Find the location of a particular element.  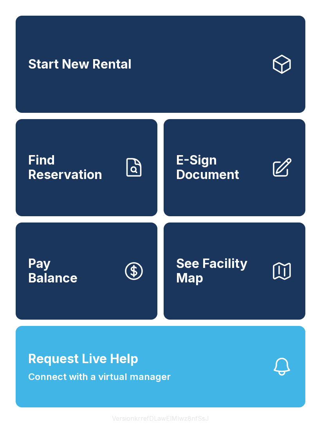

span: Request Live Help is located at coordinates (83, 359).